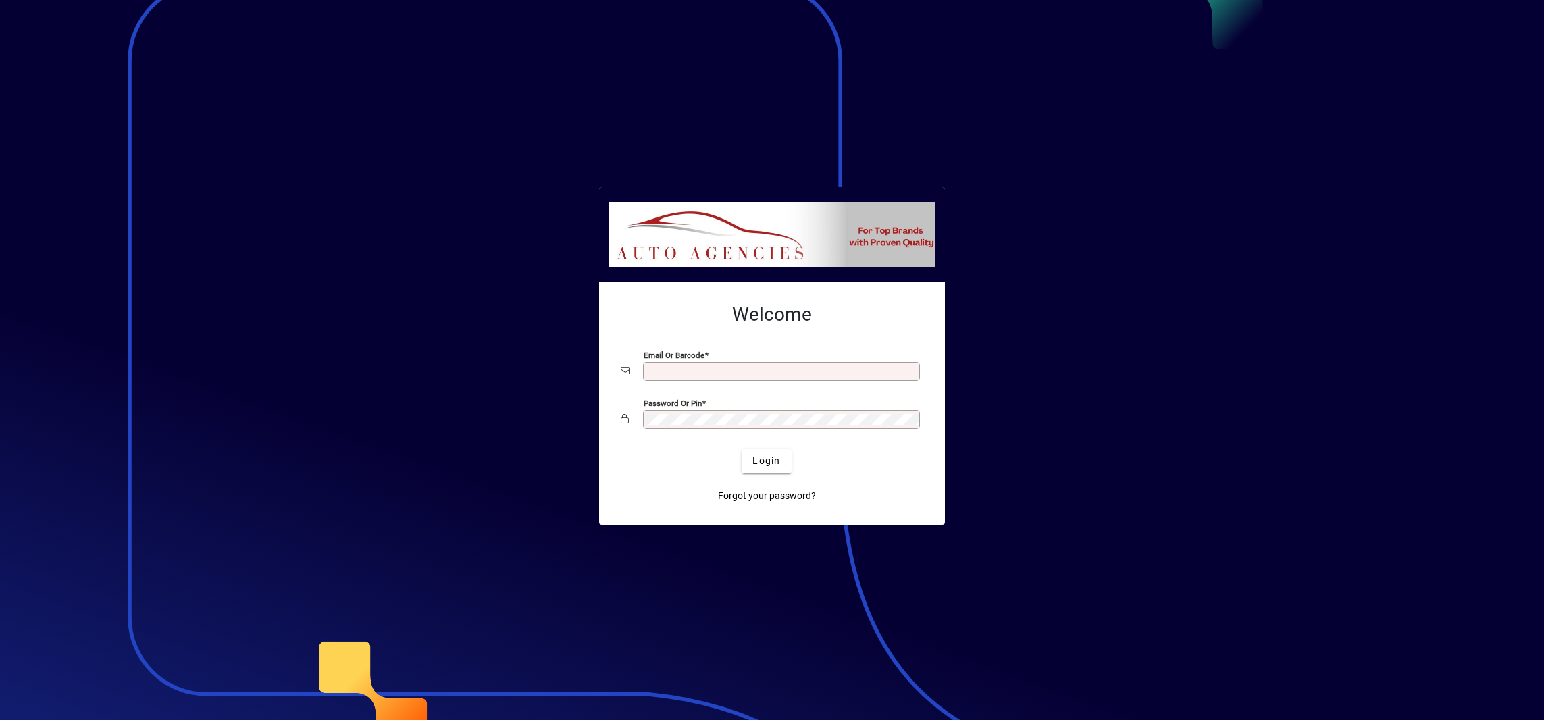 The height and width of the screenshot is (720, 1544). I want to click on a: Forgot your password?, so click(767, 496).